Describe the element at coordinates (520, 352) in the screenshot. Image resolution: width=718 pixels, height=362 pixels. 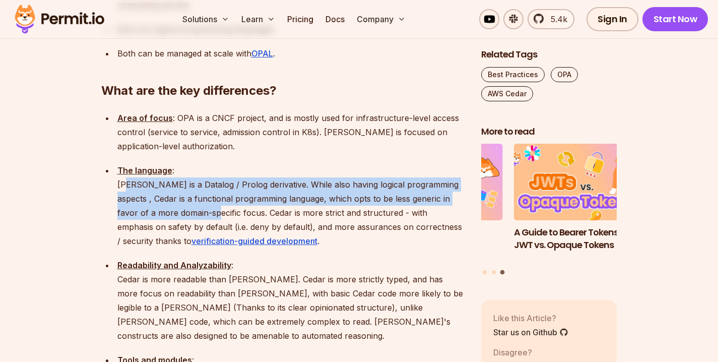
I see `p: Disagree?` at that location.